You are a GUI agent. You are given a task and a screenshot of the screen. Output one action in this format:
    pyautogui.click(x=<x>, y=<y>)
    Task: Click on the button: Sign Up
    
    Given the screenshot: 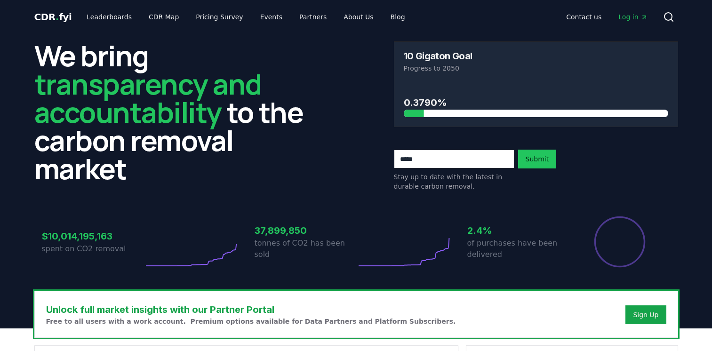 What is the action you would take?
    pyautogui.click(x=646, y=315)
    